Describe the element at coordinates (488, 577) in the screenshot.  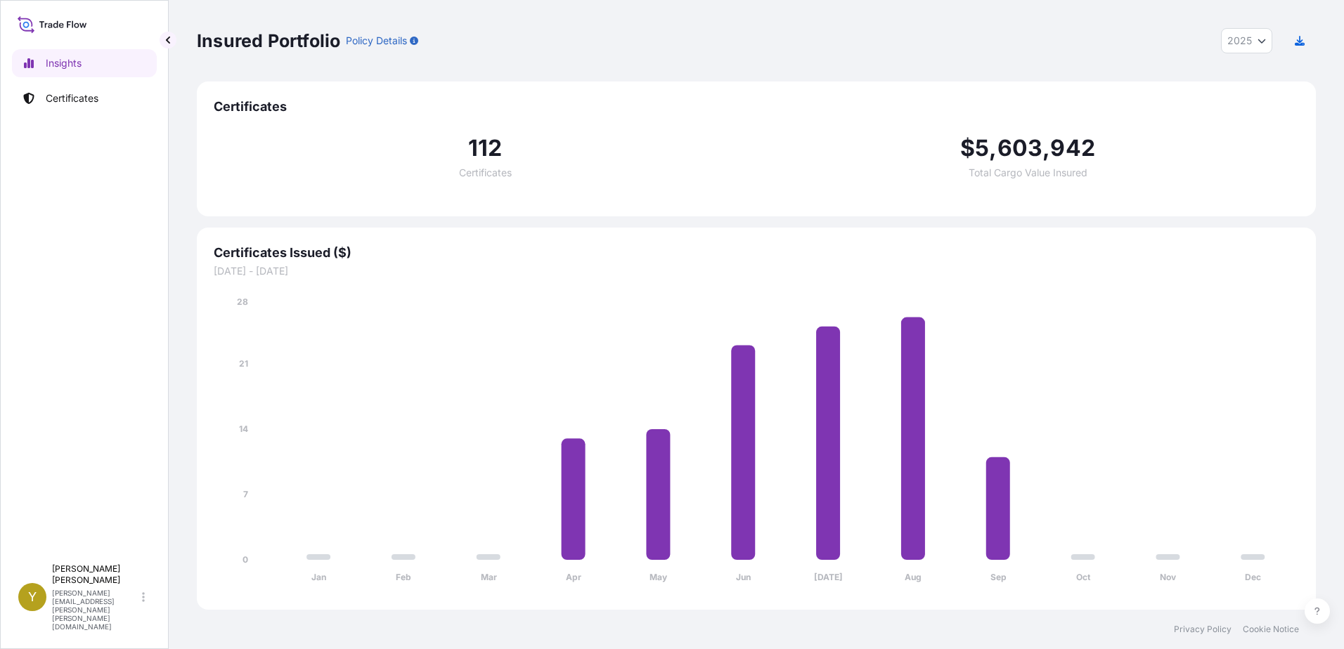
I see `tspan: Mar` at that location.